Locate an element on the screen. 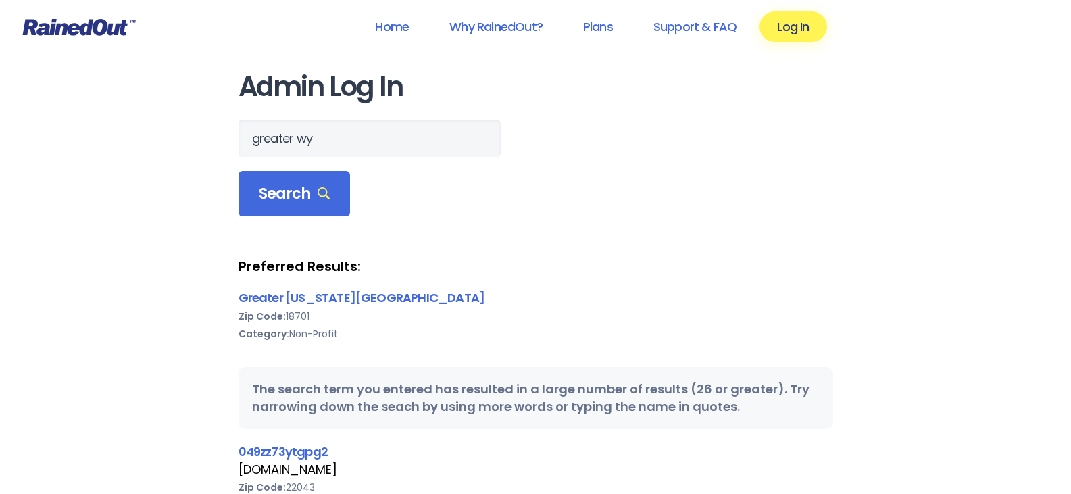 This screenshot has height=494, width=1071. div: 18701 is located at coordinates (536, 316).